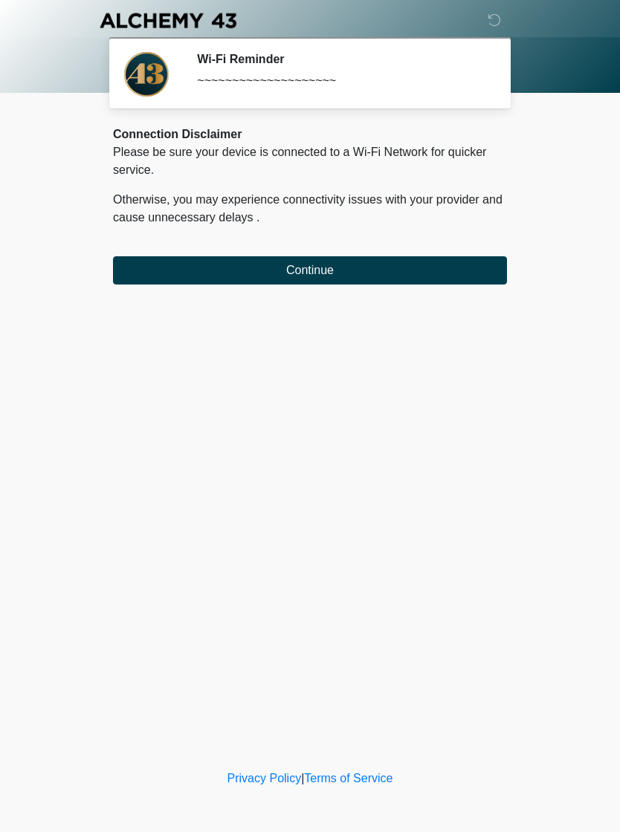 This screenshot has height=832, width=620. Describe the element at coordinates (310, 161) in the screenshot. I see `p: Please be sure your device is connected to a Wi-Fi Network for quicker service.` at that location.